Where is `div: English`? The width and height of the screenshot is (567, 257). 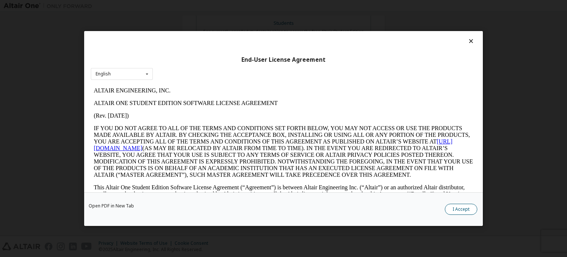
div: English is located at coordinates (103, 74).